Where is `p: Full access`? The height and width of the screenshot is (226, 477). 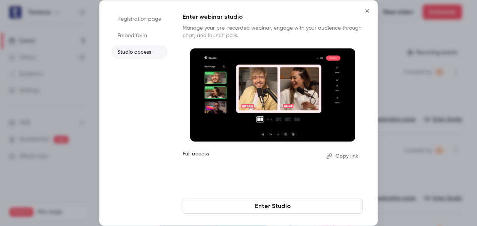 p: Full access is located at coordinates (251, 156).